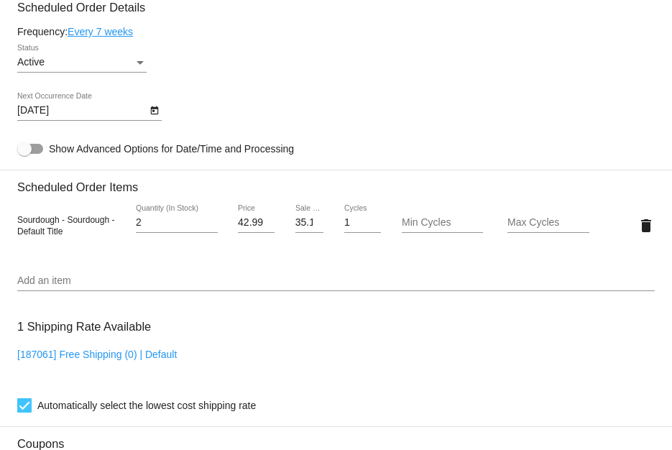 Image resolution: width=672 pixels, height=450 pixels. I want to click on button: Open calendar, so click(154, 109).